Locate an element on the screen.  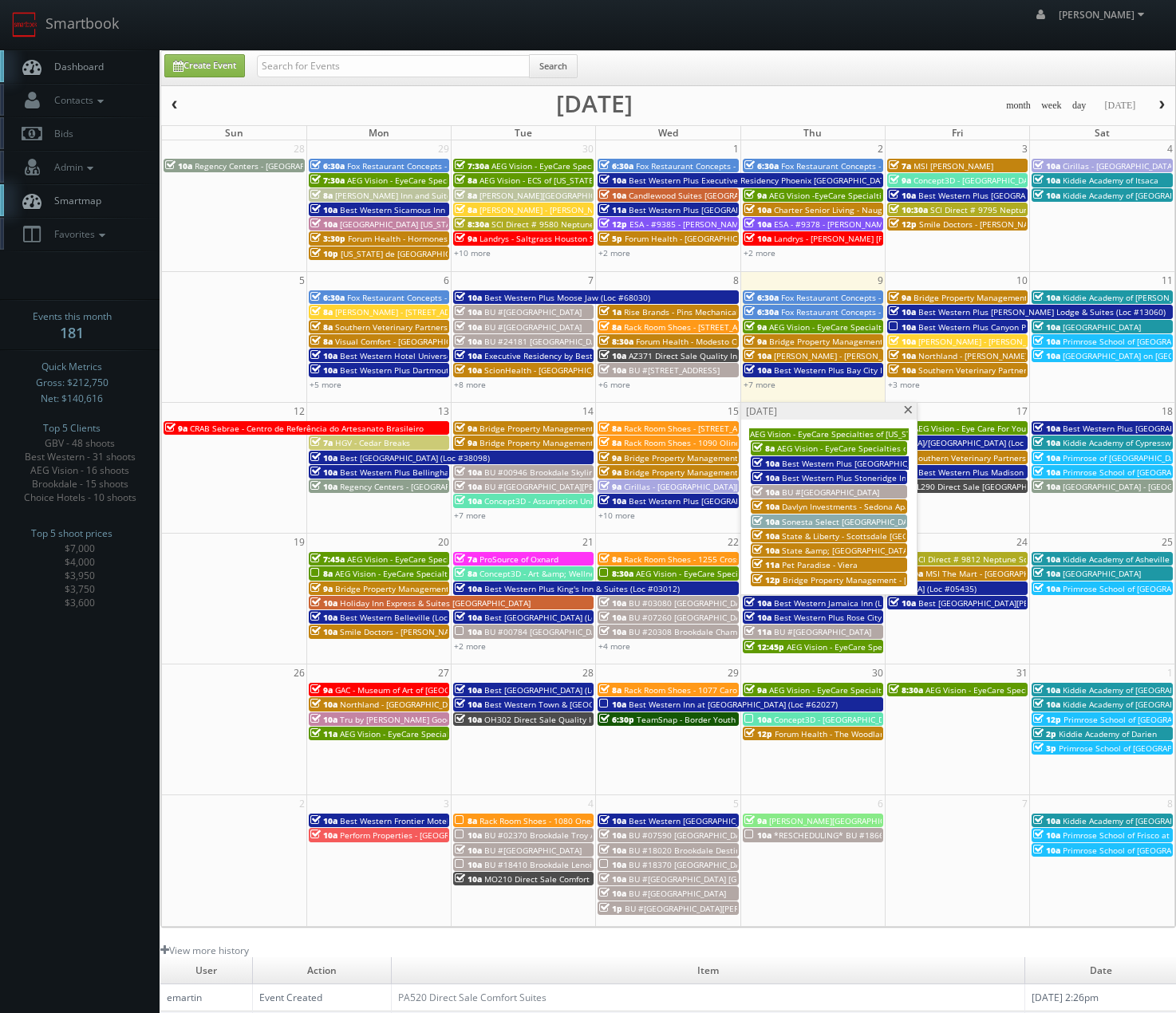
span: Dashboard is located at coordinates (75, 66).